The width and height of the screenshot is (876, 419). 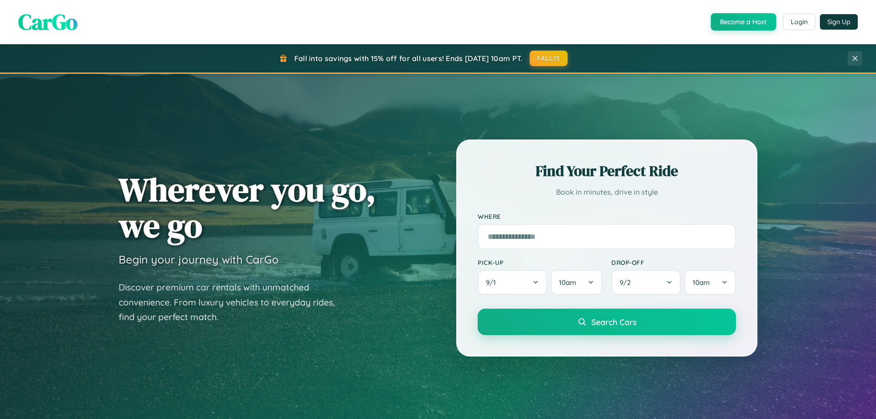 I want to click on button: 9/2, so click(x=646, y=282).